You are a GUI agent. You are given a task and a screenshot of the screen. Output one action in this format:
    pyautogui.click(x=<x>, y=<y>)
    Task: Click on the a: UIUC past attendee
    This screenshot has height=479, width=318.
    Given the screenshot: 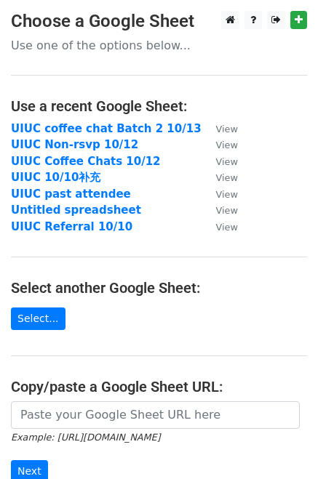 What is the action you would take?
    pyautogui.click(x=71, y=194)
    